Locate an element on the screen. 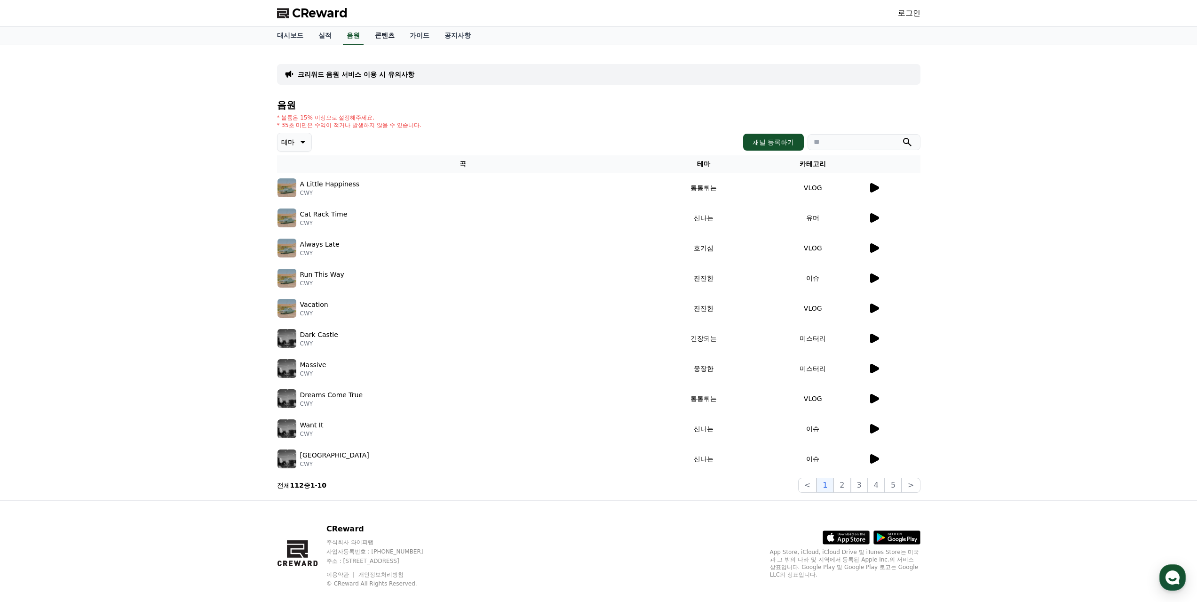 The image size is (1197, 602). a: 음원 is located at coordinates (353, 36).